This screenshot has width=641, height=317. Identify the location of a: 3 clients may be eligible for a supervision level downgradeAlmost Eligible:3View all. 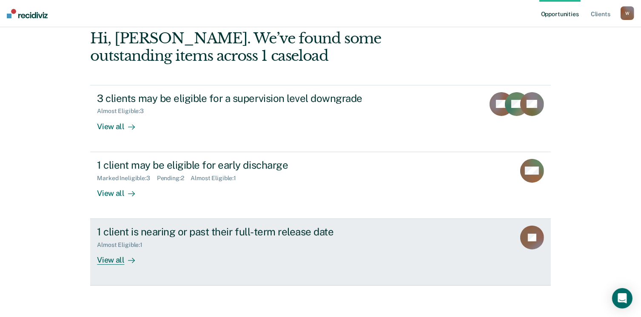
(320, 119).